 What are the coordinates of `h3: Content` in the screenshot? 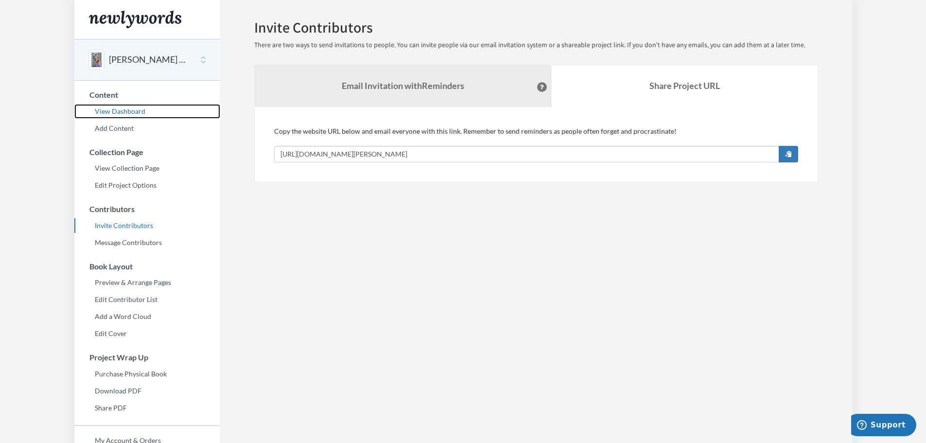 It's located at (147, 95).